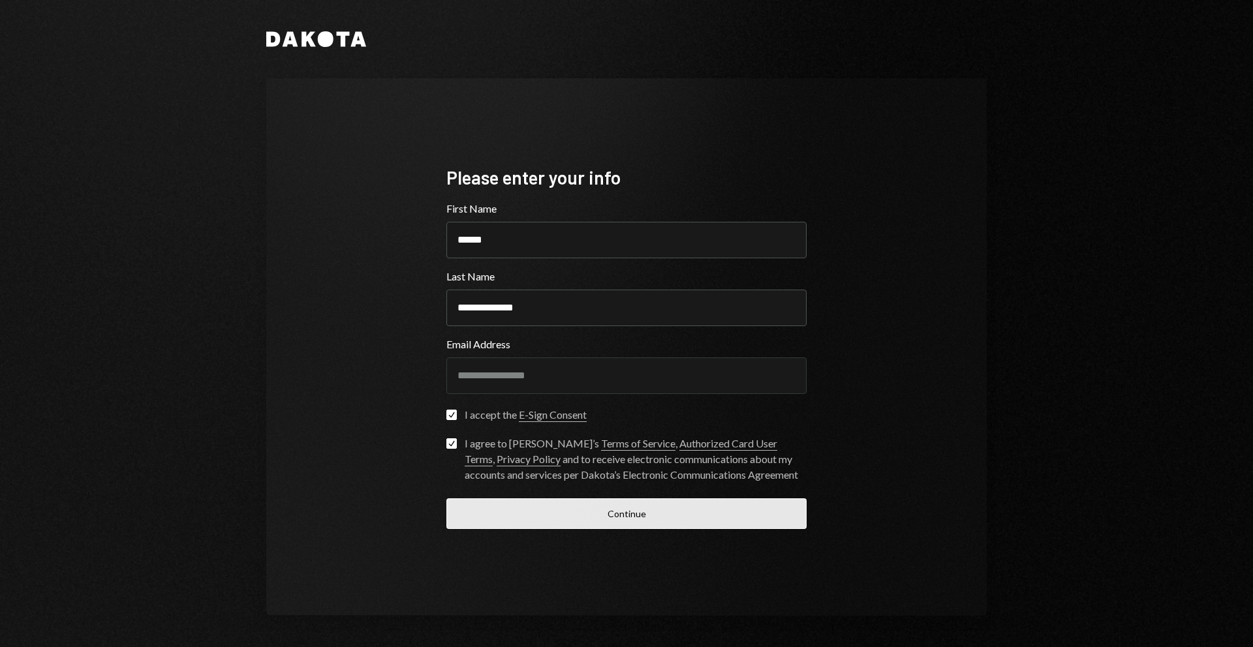 The image size is (1253, 647). I want to click on label: Email Address, so click(626, 345).